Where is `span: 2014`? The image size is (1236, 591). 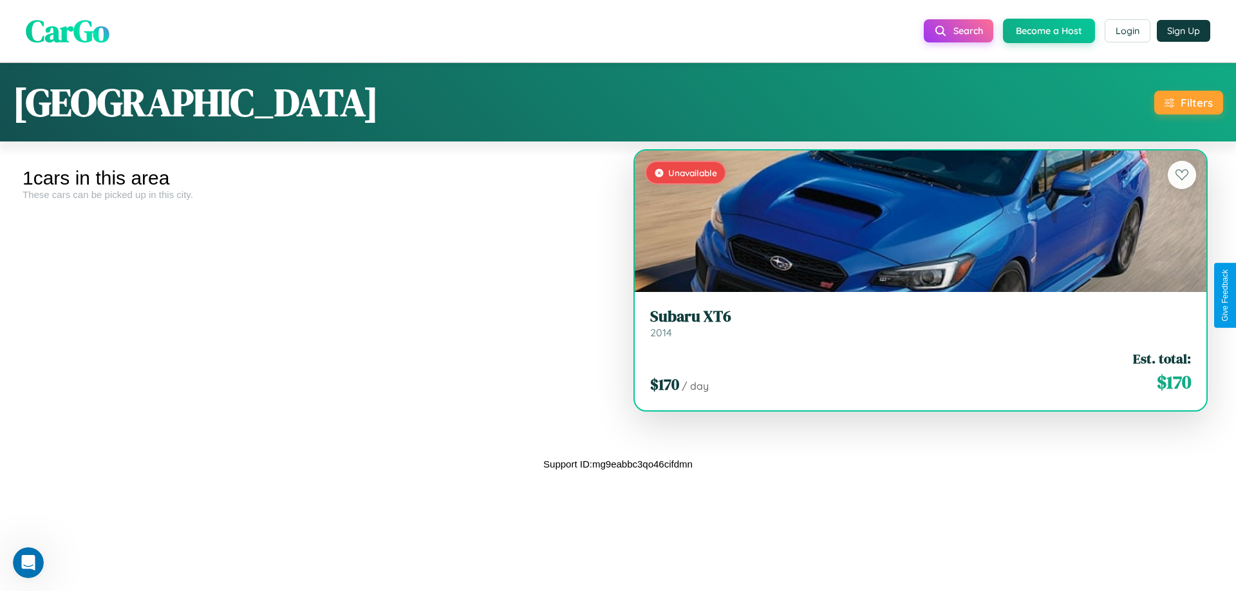
span: 2014 is located at coordinates (661, 333).